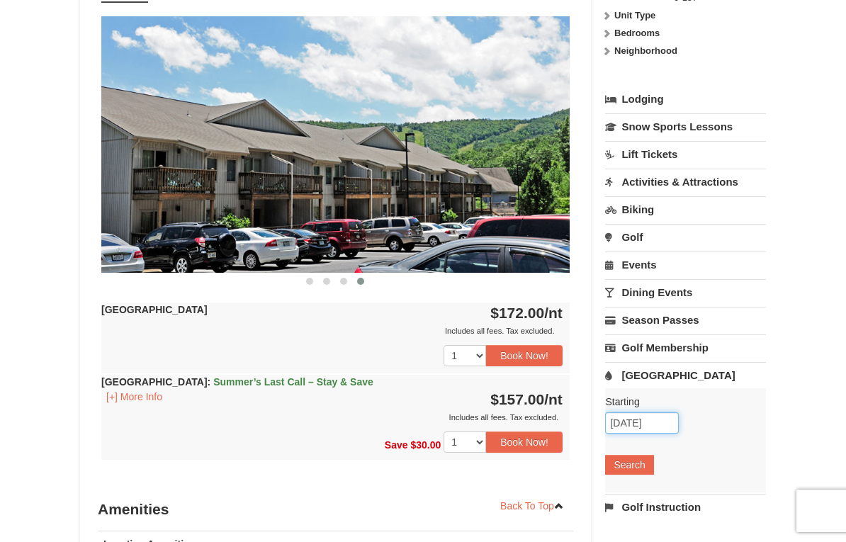 The height and width of the screenshot is (542, 846). What do you see at coordinates (686, 154) in the screenshot?
I see `a: Lift Tickets` at bounding box center [686, 154].